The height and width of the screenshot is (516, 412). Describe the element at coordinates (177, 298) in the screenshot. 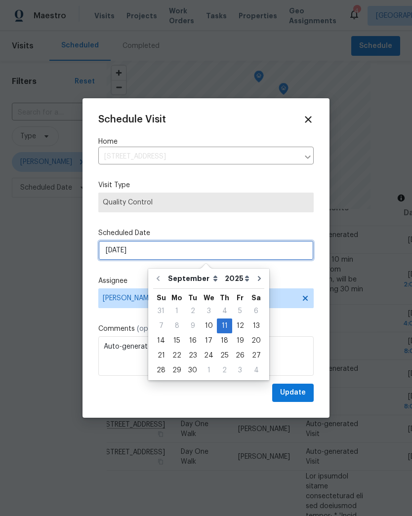

I see `abbr: Monday` at that location.